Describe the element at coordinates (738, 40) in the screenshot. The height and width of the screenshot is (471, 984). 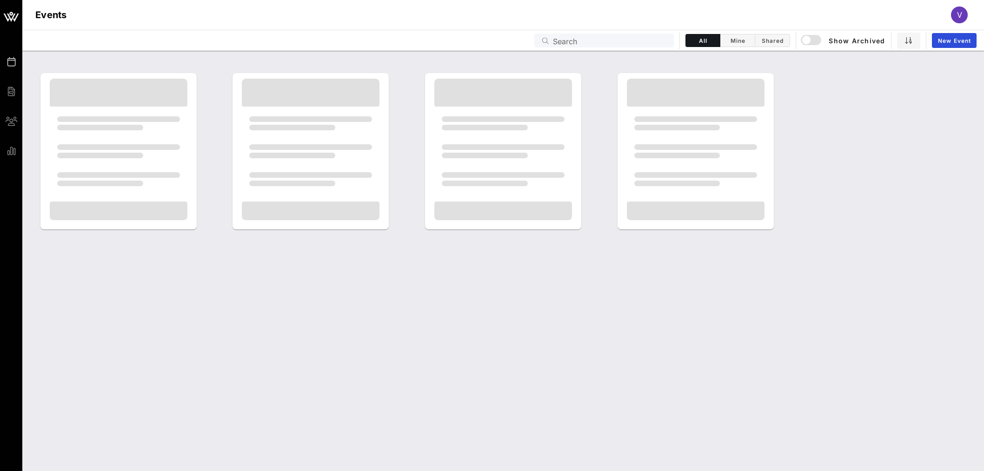
I see `span: Mine` at that location.